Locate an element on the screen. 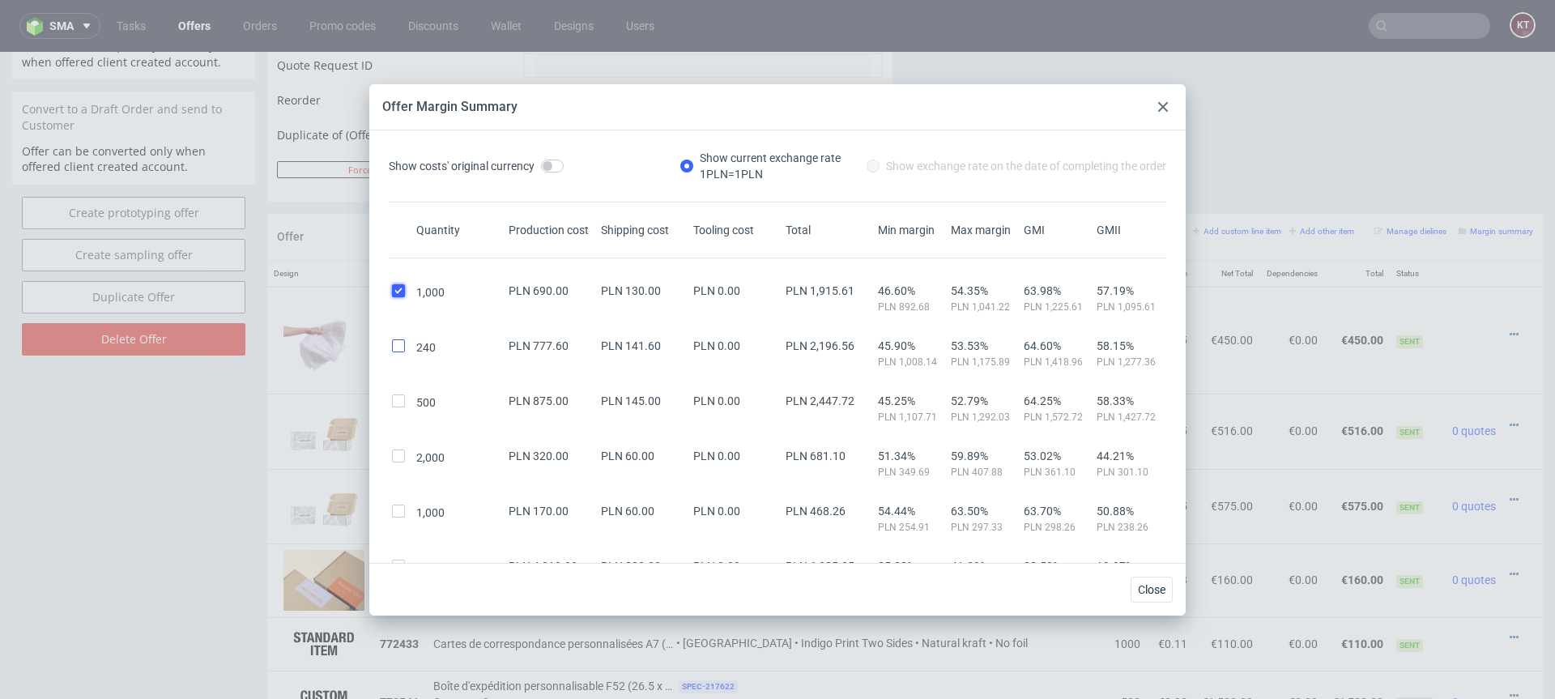 This screenshot has width=1555, height=699. div: Shipping cost is located at coordinates (644, 230).